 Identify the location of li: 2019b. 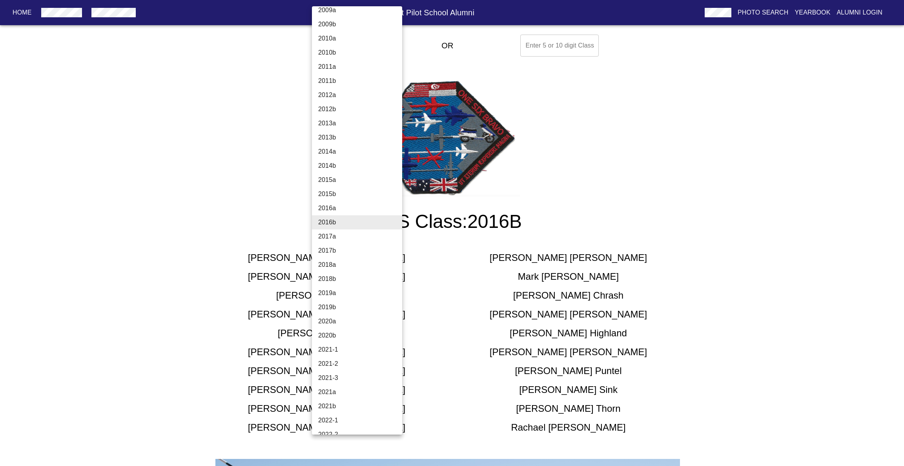
(362, 307).